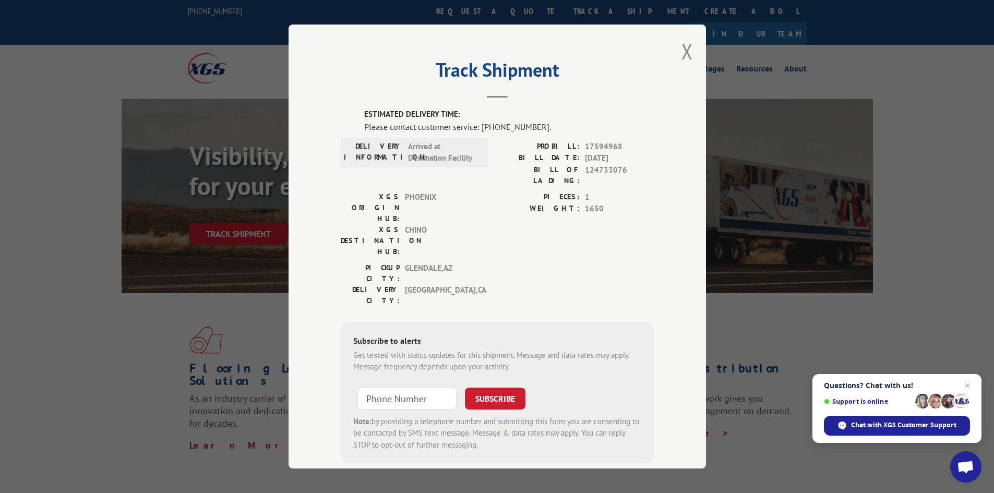 The width and height of the screenshot is (994, 493). What do you see at coordinates (497, 361) in the screenshot?
I see `div: Get texted with status updates for this shipment. Message and data rates may apply. Message frequ...` at bounding box center [497, 361].